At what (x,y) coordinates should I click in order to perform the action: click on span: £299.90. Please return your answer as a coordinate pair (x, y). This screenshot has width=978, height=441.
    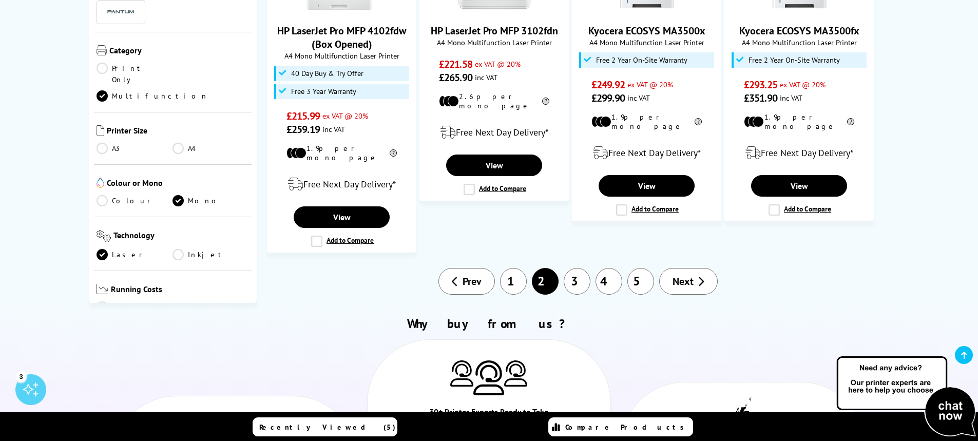
    Looking at the image, I should click on (608, 98).